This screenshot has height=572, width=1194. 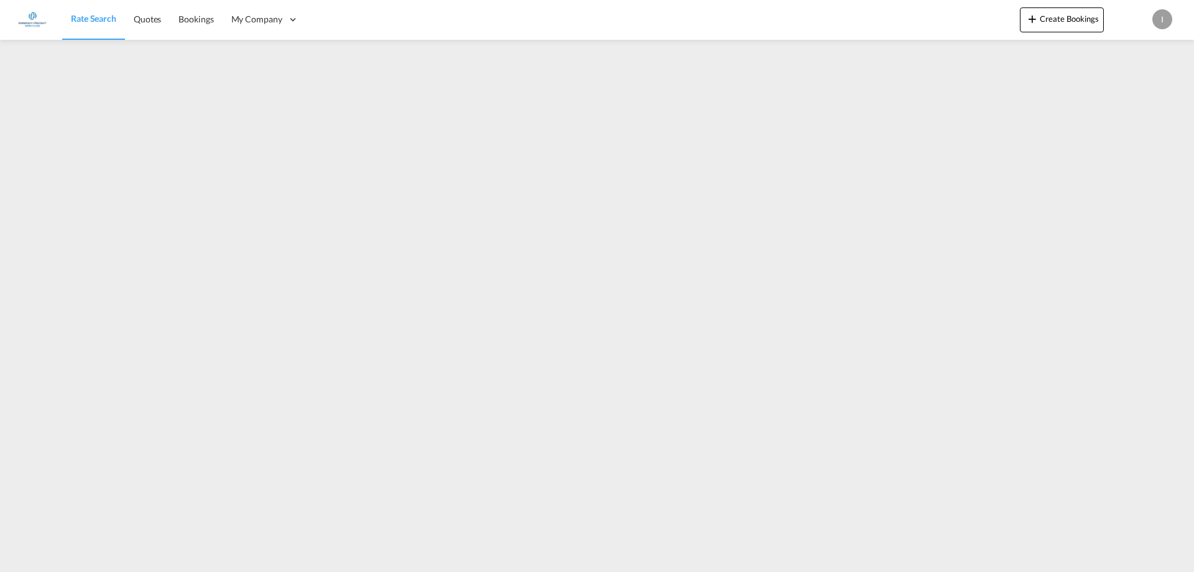 What do you see at coordinates (32, 19) in the screenshot?
I see `img: e1326340b7c511ef854e8d6a806141ad.jpg` at bounding box center [32, 19].